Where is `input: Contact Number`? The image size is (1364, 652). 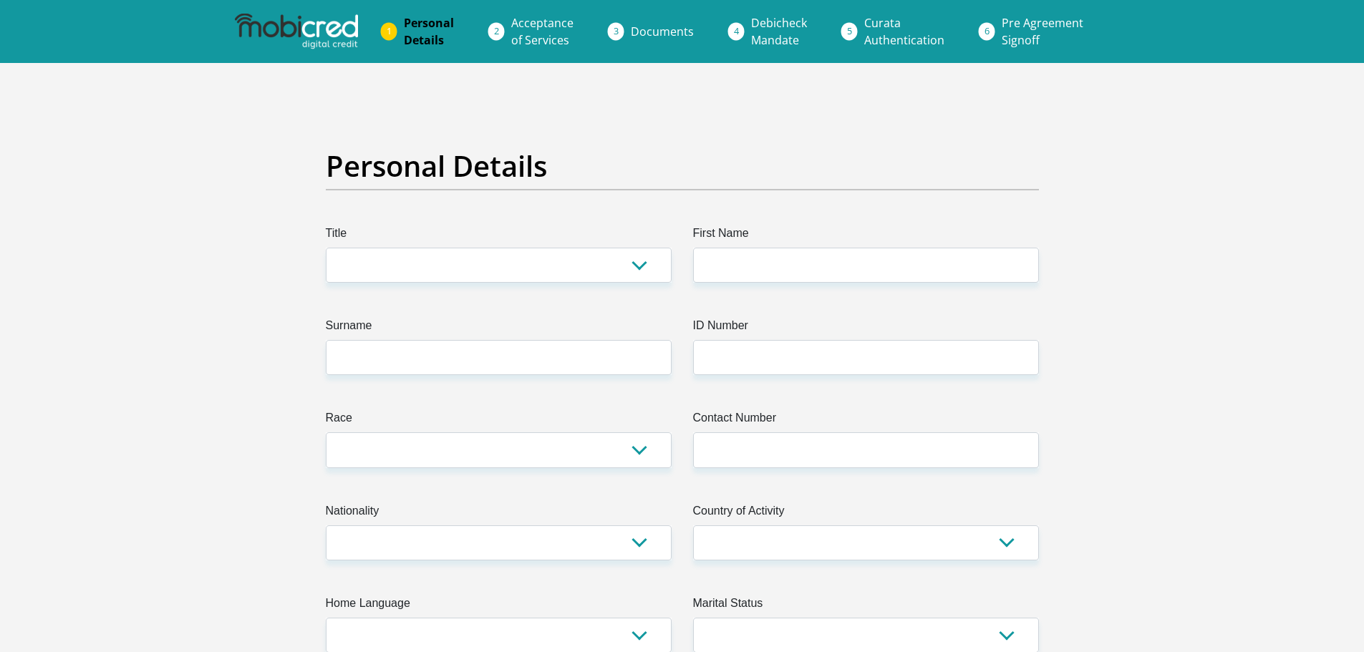 input: Contact Number is located at coordinates (865, 450).